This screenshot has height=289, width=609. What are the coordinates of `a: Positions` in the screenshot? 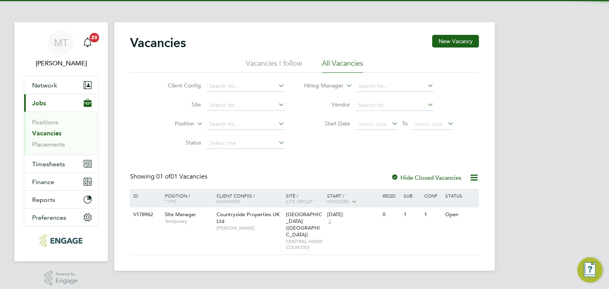 It's located at (45, 122).